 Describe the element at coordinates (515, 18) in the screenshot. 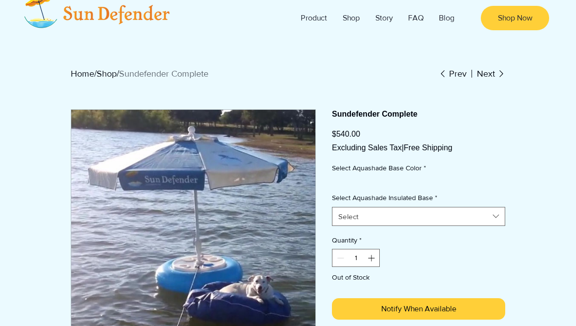

I see `span: Shop Now` at that location.